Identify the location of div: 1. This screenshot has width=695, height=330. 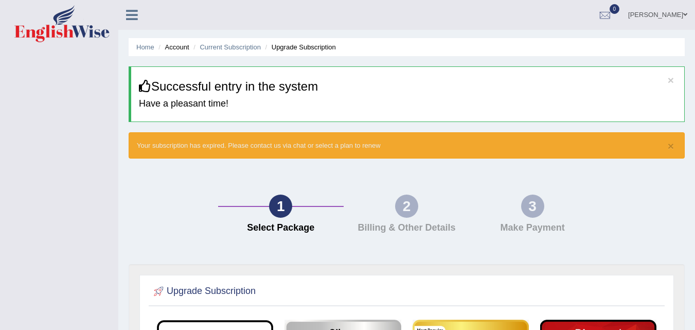
(280, 206).